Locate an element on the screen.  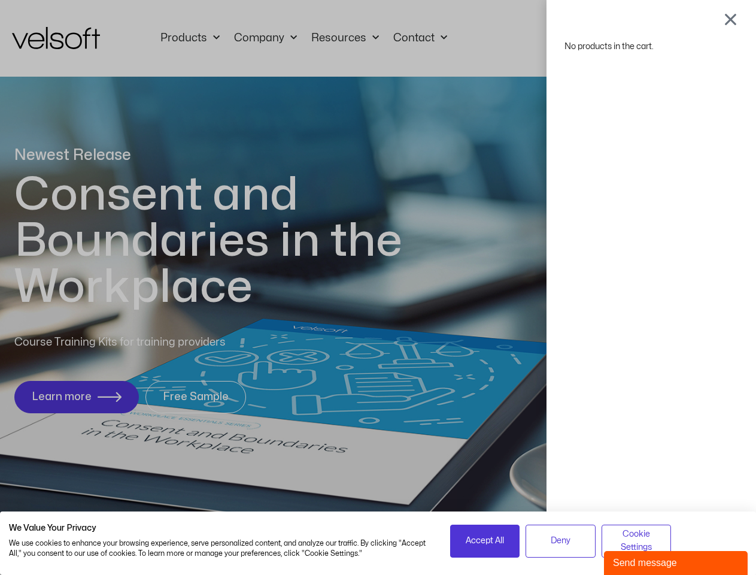
p: We use cookies to enhance your browsing experience, serve personalized content, and analyze our t... is located at coordinates (220, 548).